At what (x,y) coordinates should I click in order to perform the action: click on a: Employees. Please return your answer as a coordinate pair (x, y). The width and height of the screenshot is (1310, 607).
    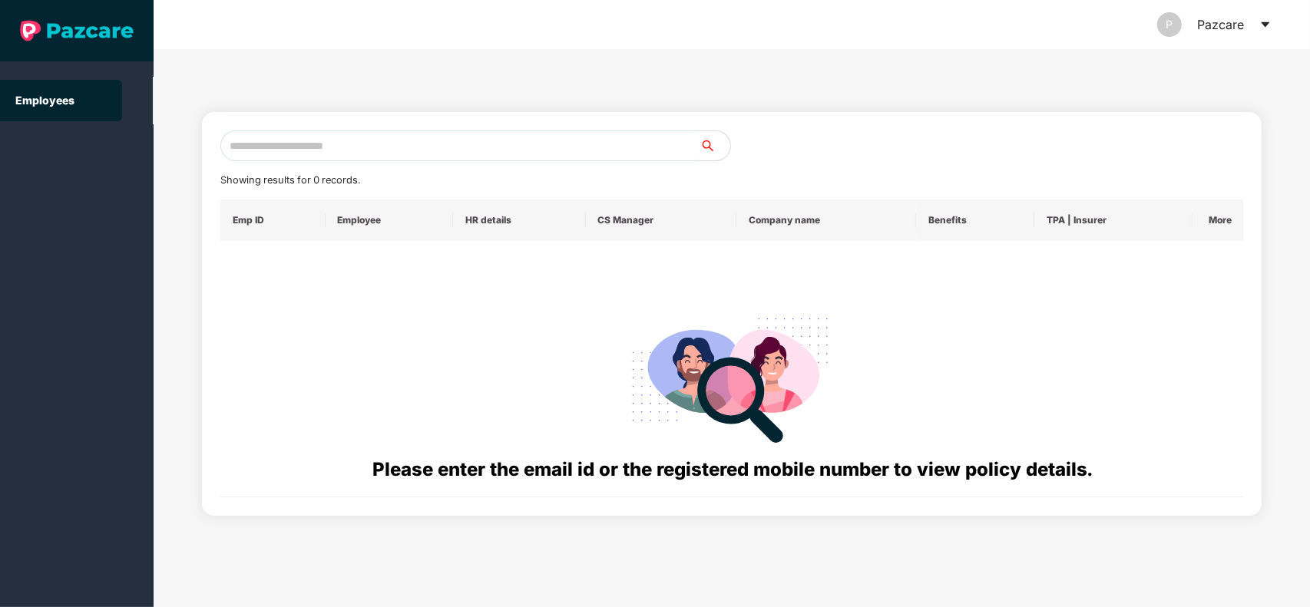
    Looking at the image, I should click on (45, 100).